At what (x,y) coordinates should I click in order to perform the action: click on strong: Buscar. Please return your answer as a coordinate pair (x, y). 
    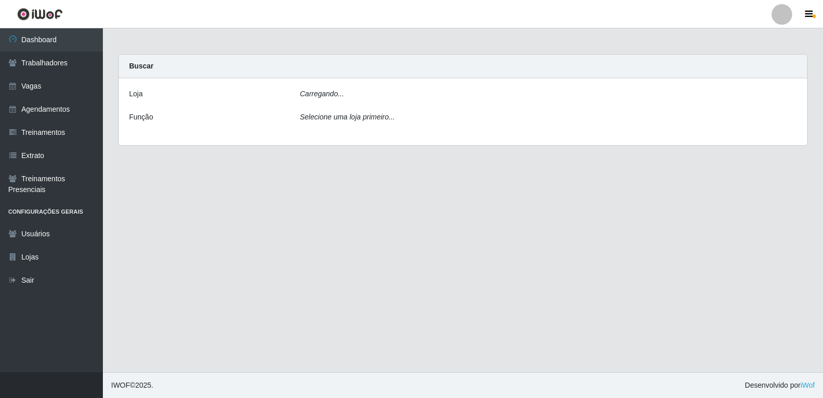
    Looking at the image, I should click on (141, 66).